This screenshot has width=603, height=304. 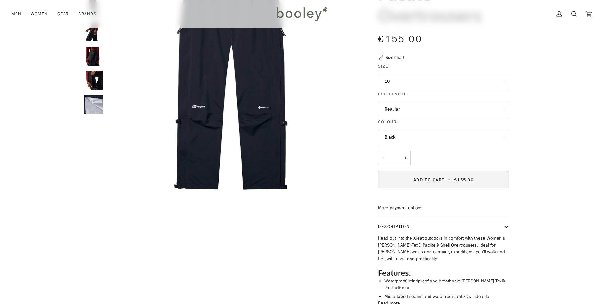 What do you see at coordinates (444, 208) in the screenshot?
I see `a: More payment options` at bounding box center [444, 208].